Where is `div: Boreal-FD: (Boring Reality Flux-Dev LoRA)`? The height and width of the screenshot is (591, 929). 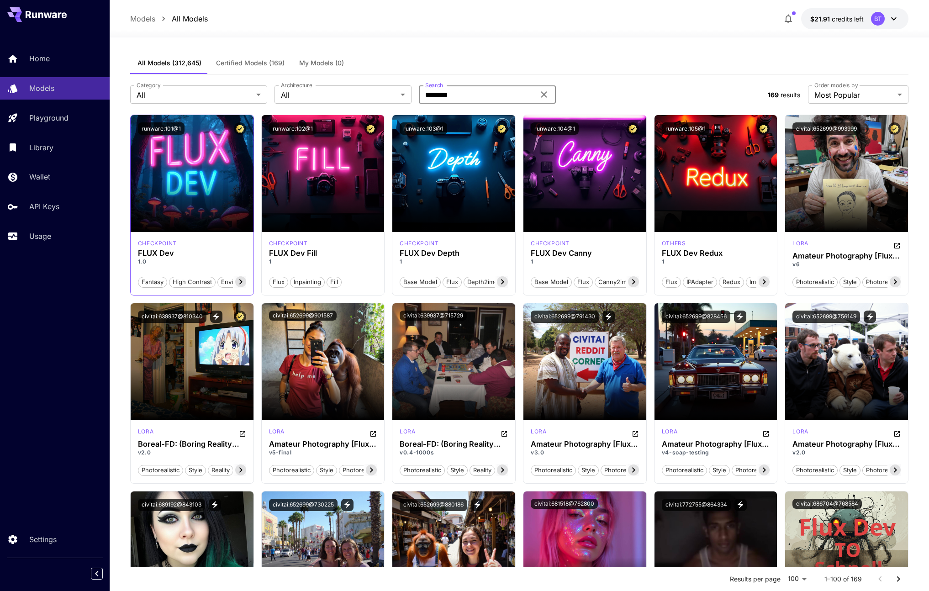 div: Boreal-FD: (Boring Reality Flux-Dev LoRA) is located at coordinates (453, 444).